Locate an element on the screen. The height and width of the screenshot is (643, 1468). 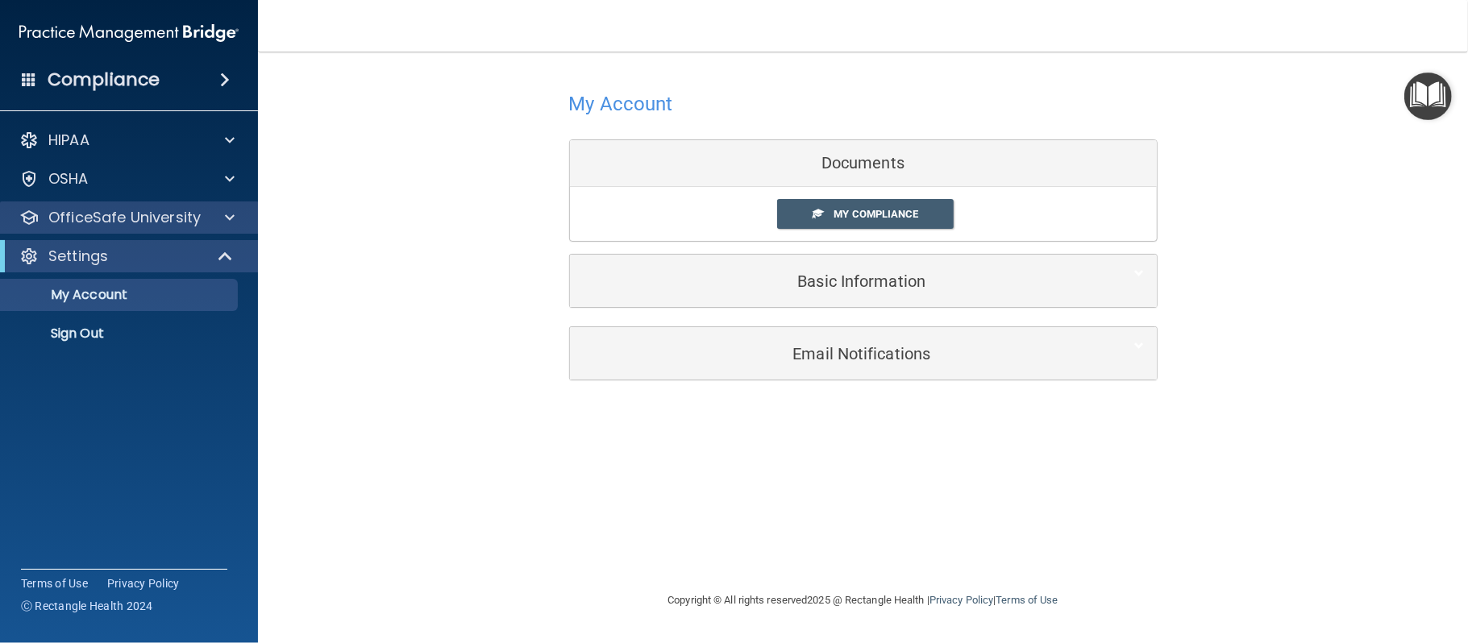
p: My Account is located at coordinates (120, 295).